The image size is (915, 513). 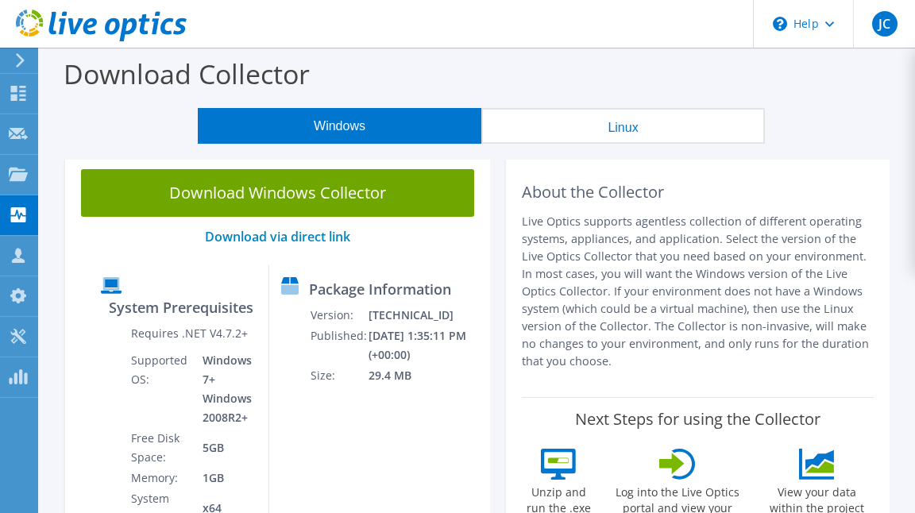 I want to click on td: Memory:, so click(x=160, y=478).